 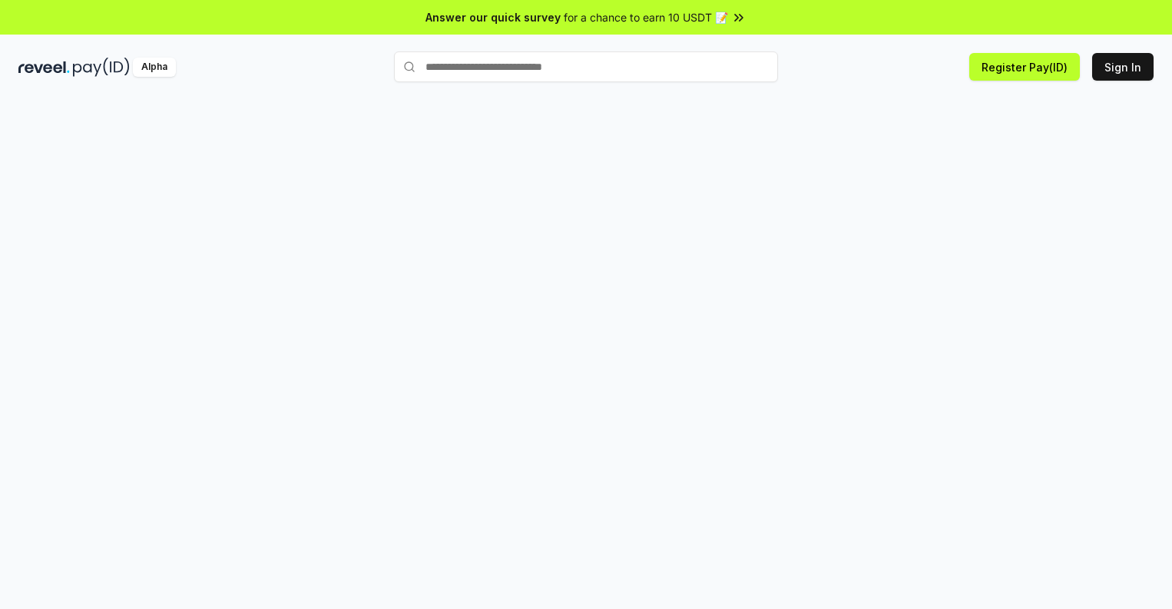 What do you see at coordinates (1123, 67) in the screenshot?
I see `button: Sign In` at bounding box center [1123, 67].